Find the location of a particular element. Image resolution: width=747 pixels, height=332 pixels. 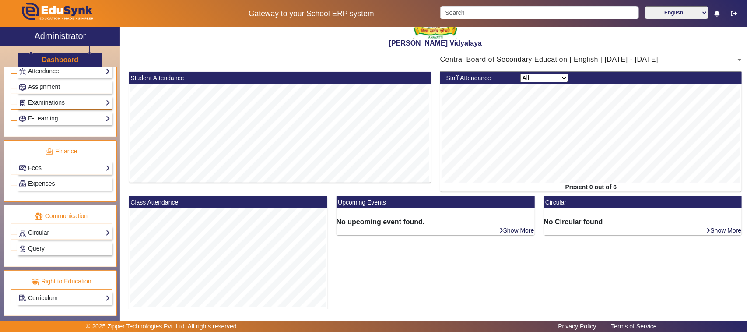

span: Expenses is located at coordinates (41, 183).